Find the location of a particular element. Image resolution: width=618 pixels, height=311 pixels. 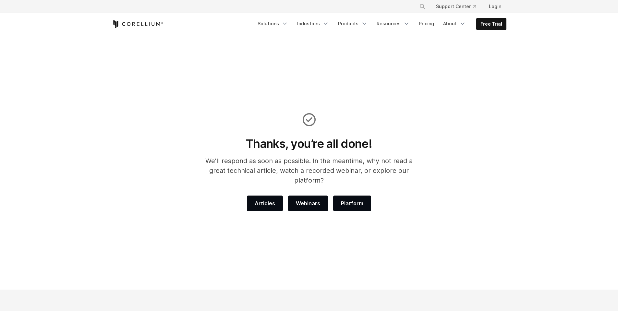

h1: Thanks, you’re all done! is located at coordinates (309, 144).